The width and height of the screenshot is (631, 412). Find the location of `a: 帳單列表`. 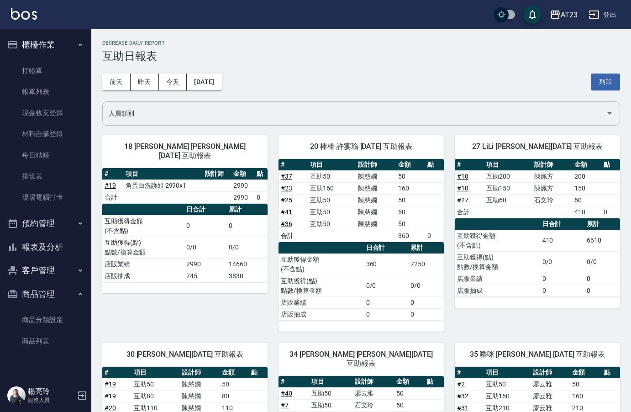

a: 帳單列表 is located at coordinates (46, 92).